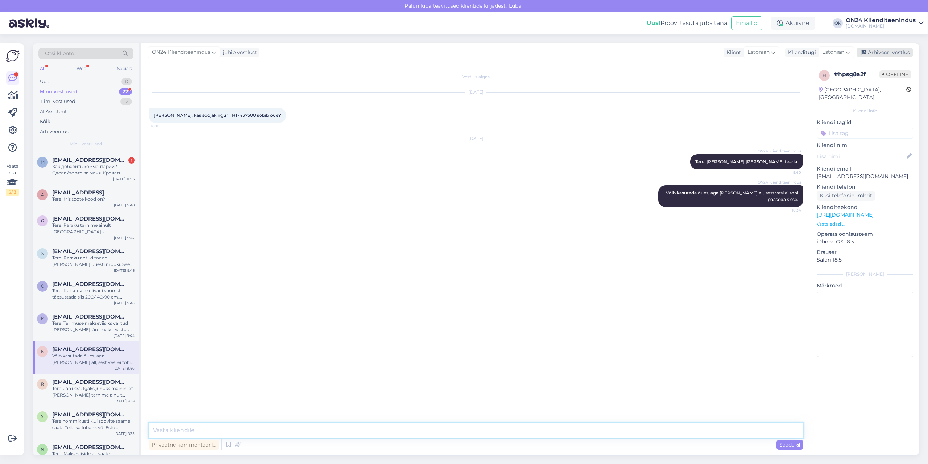 The width and height of the screenshot is (928, 464). I want to click on p: Klienditeekond, so click(865, 207).